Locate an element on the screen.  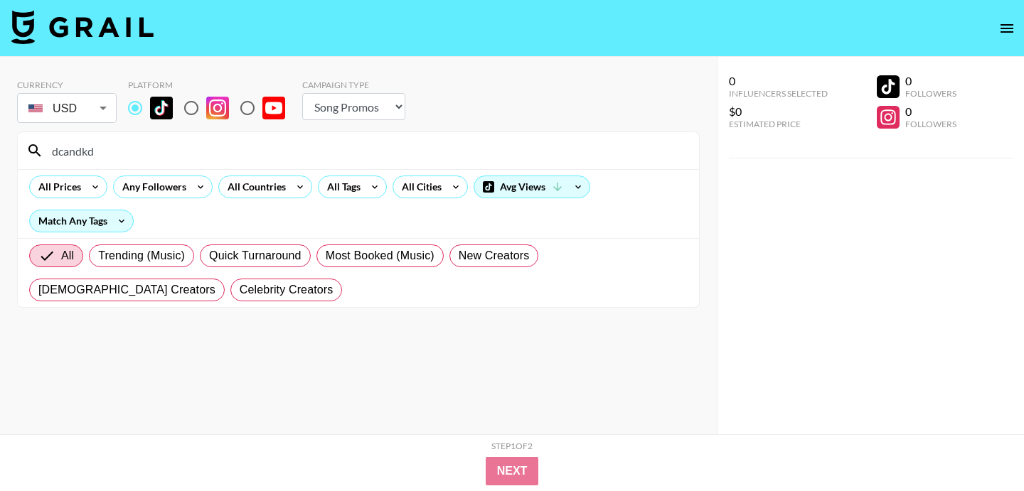
div: Avg Views is located at coordinates (532, 187).